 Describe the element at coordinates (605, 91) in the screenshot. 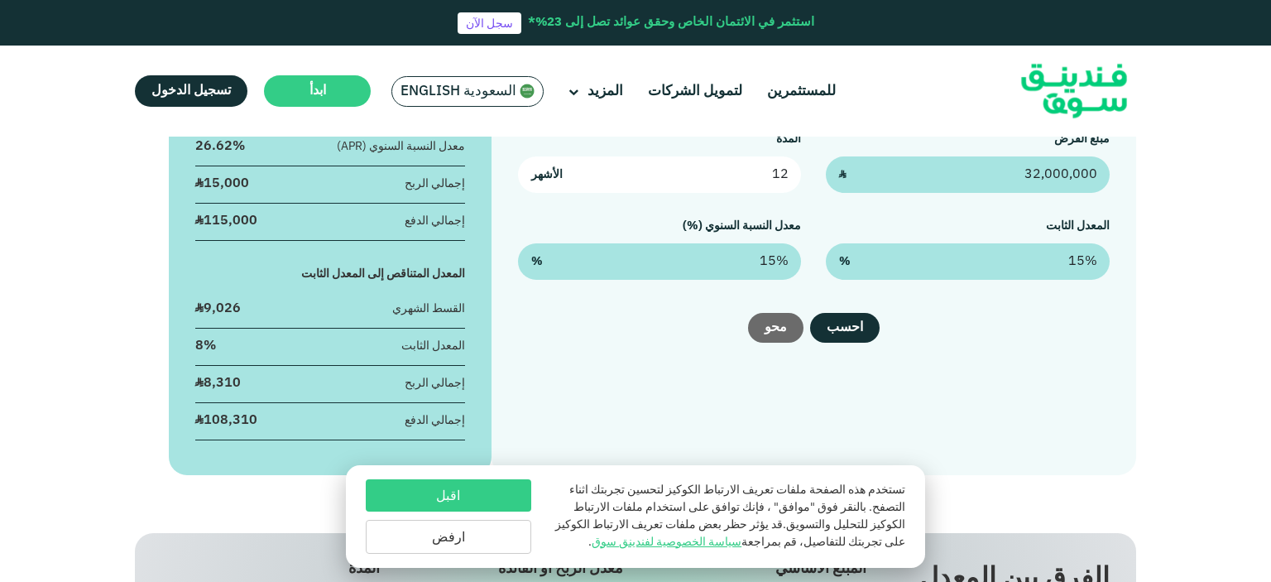

I see `span: المزيد` at that location.